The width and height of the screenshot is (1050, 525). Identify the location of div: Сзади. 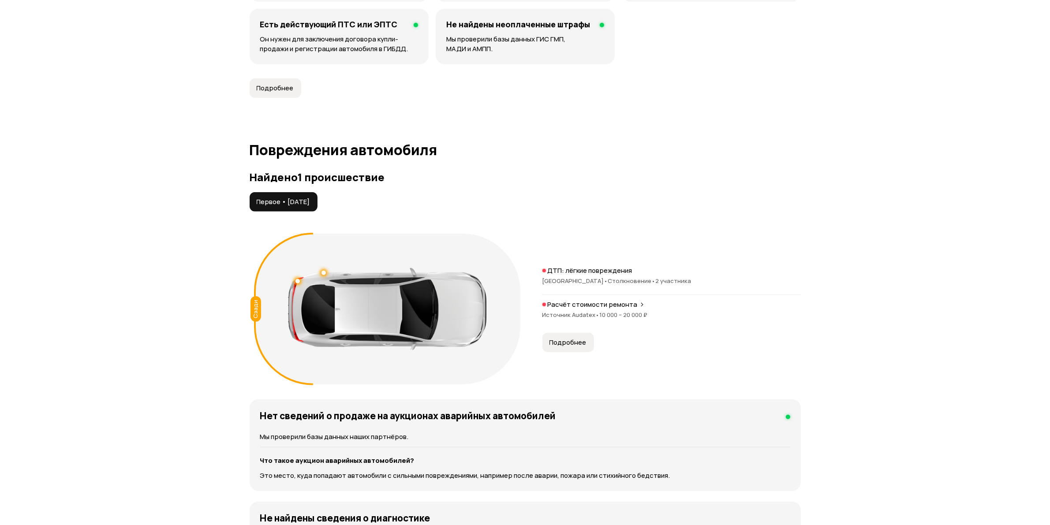
(256, 309).